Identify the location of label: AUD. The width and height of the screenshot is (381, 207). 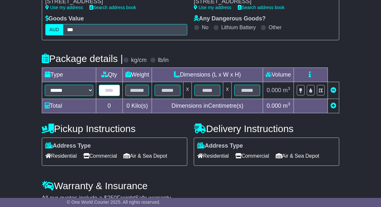
(54, 30).